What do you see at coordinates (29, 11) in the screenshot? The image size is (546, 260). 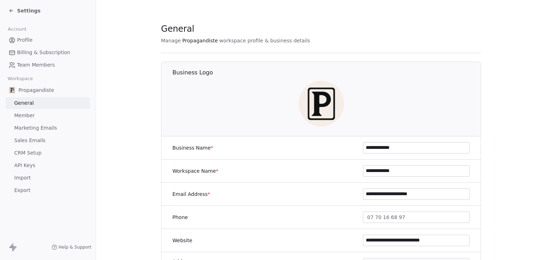 I see `span: Settings` at bounding box center [29, 11].